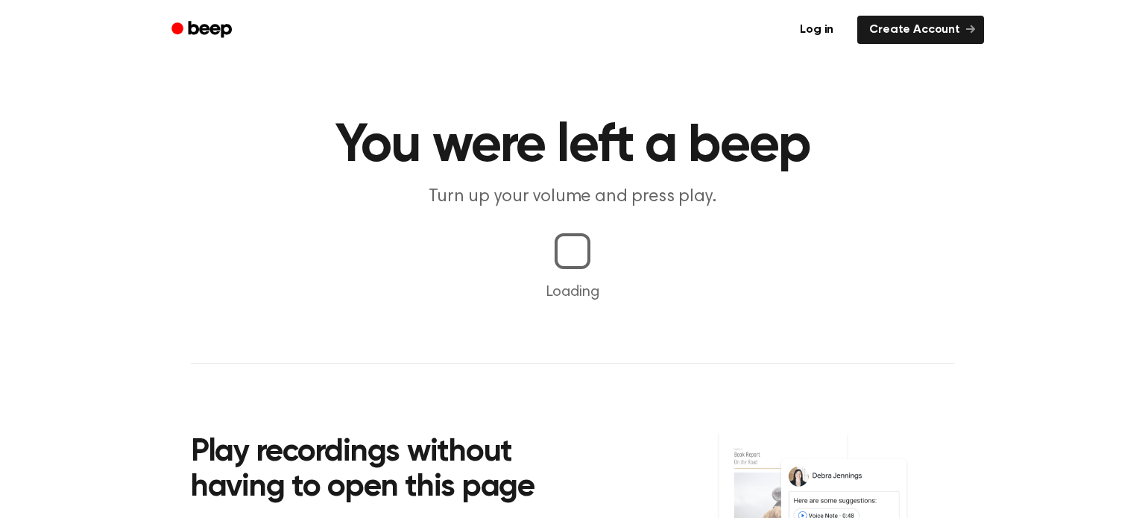 Image resolution: width=1145 pixels, height=518 pixels. I want to click on a: Beep, so click(203, 30).